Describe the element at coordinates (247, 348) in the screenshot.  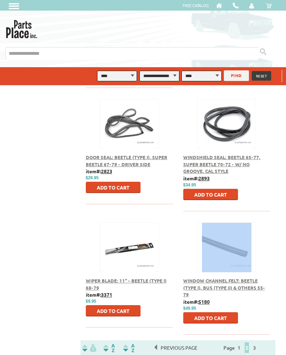
I see `span: 2` at that location.